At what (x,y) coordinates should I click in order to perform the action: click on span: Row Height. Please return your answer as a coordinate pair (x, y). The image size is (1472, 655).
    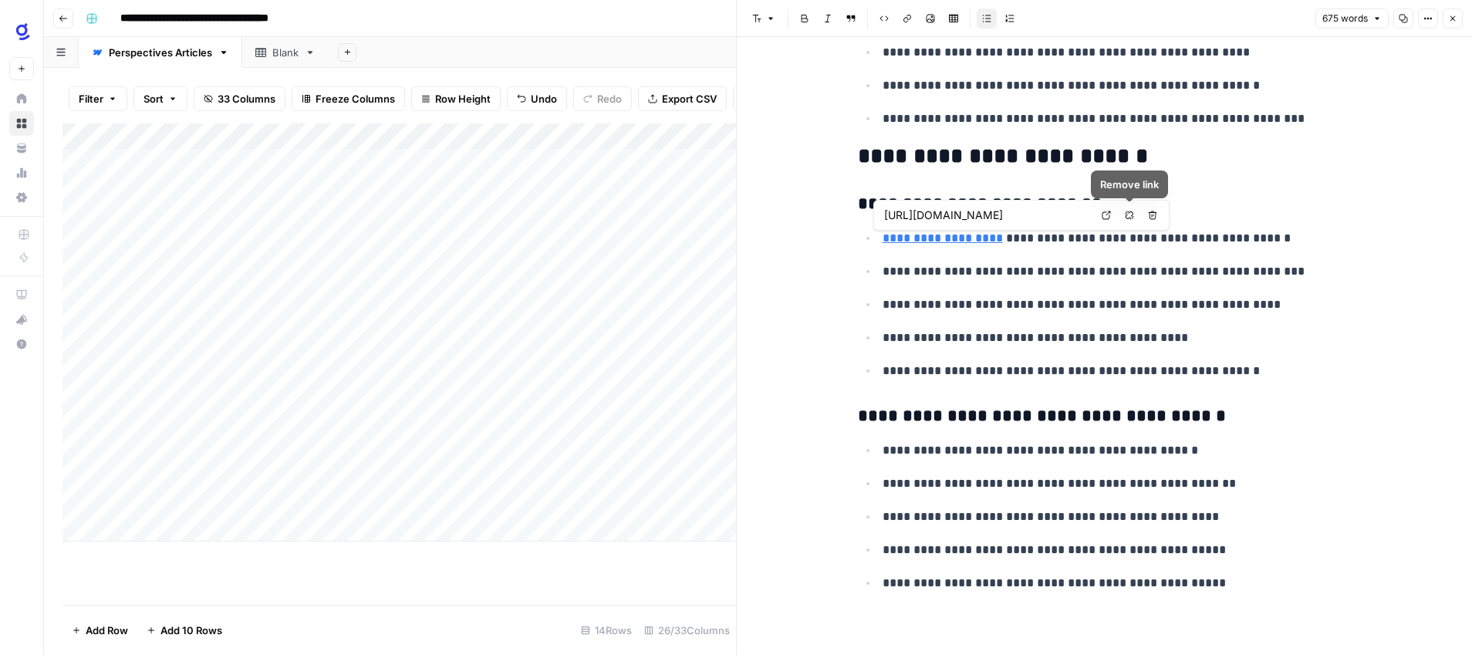
    Looking at the image, I should click on (463, 99).